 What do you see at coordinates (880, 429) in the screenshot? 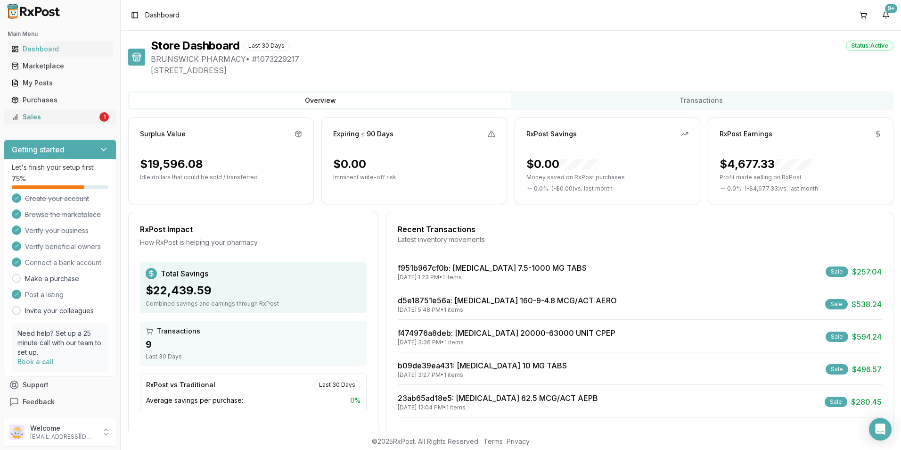
I see `div: Open Intercom Messenger` at bounding box center [880, 429].